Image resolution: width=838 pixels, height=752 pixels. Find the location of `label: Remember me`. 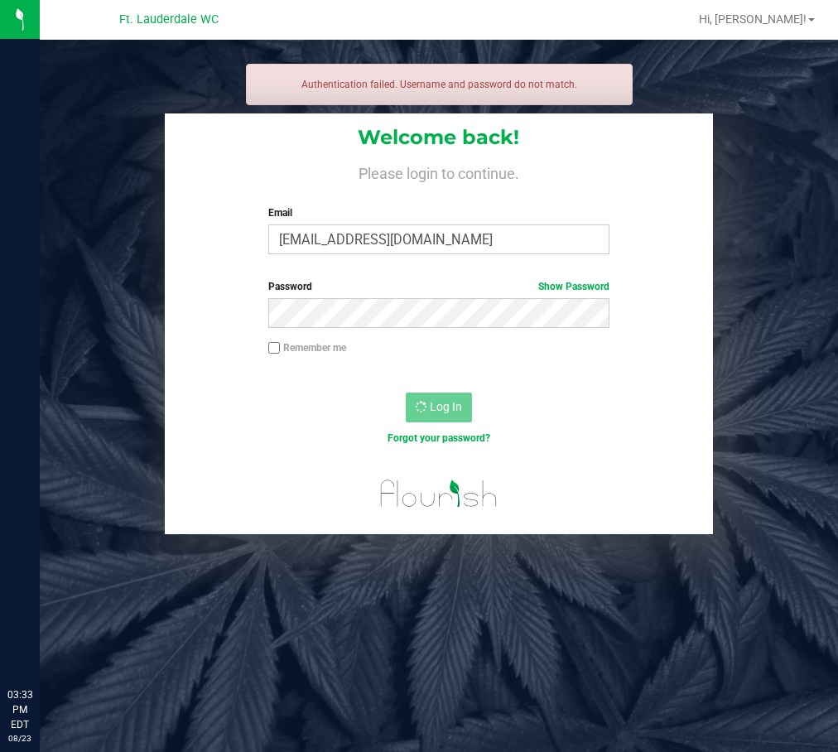

label: Remember me is located at coordinates (307, 348).